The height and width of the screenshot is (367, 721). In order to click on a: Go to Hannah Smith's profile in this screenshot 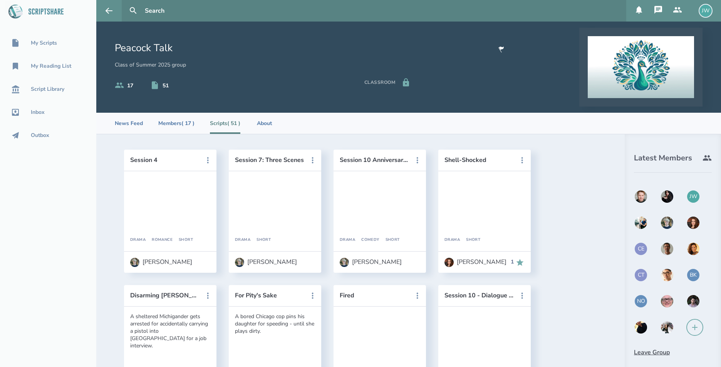, I will do `click(669, 328)`.